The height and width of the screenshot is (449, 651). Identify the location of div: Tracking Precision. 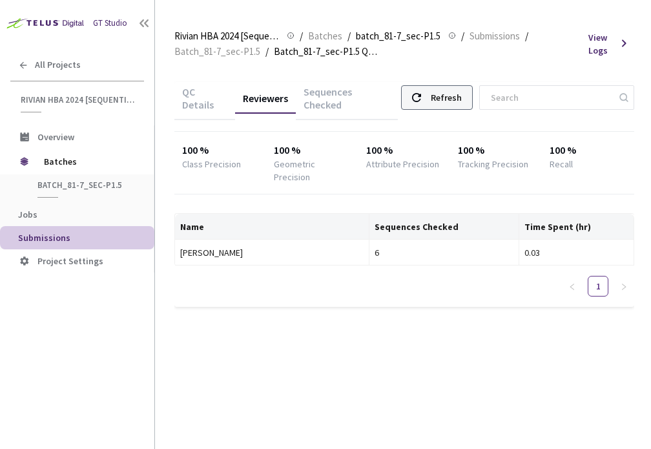
(493, 164).